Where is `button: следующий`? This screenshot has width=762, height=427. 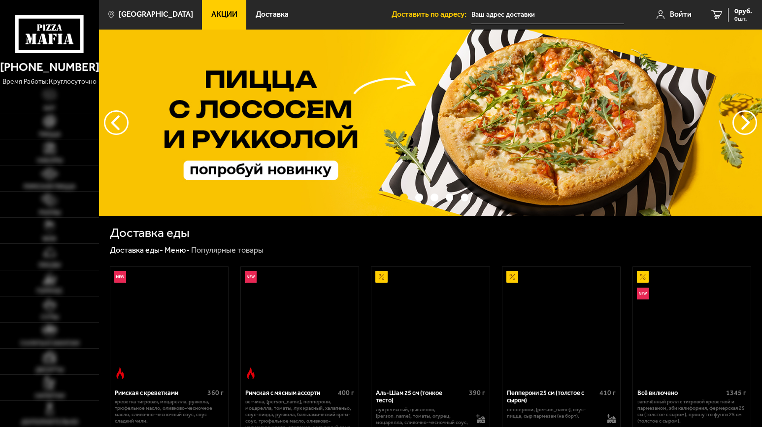 button: следующий is located at coordinates (116, 123).